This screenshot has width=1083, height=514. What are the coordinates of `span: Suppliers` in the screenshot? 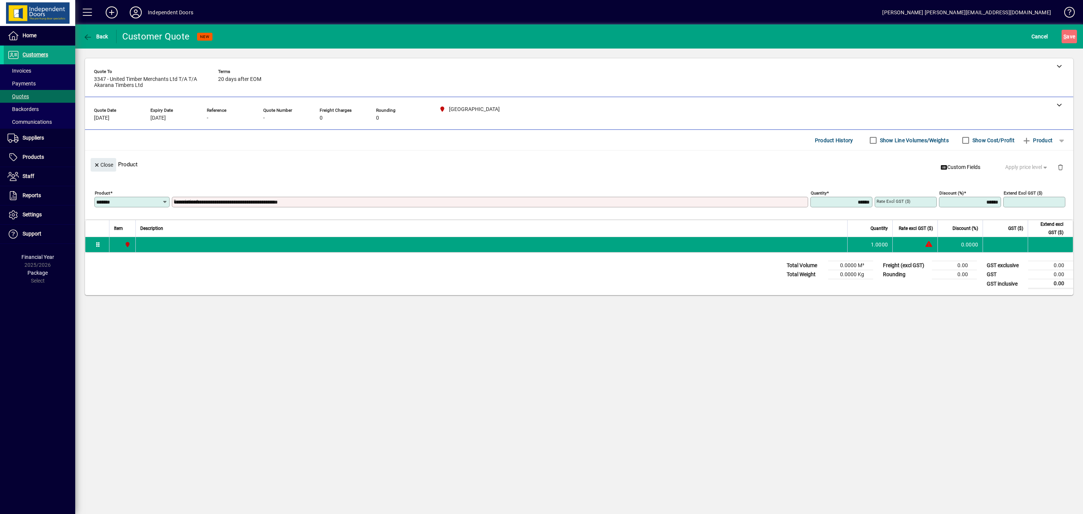 It's located at (33, 138).